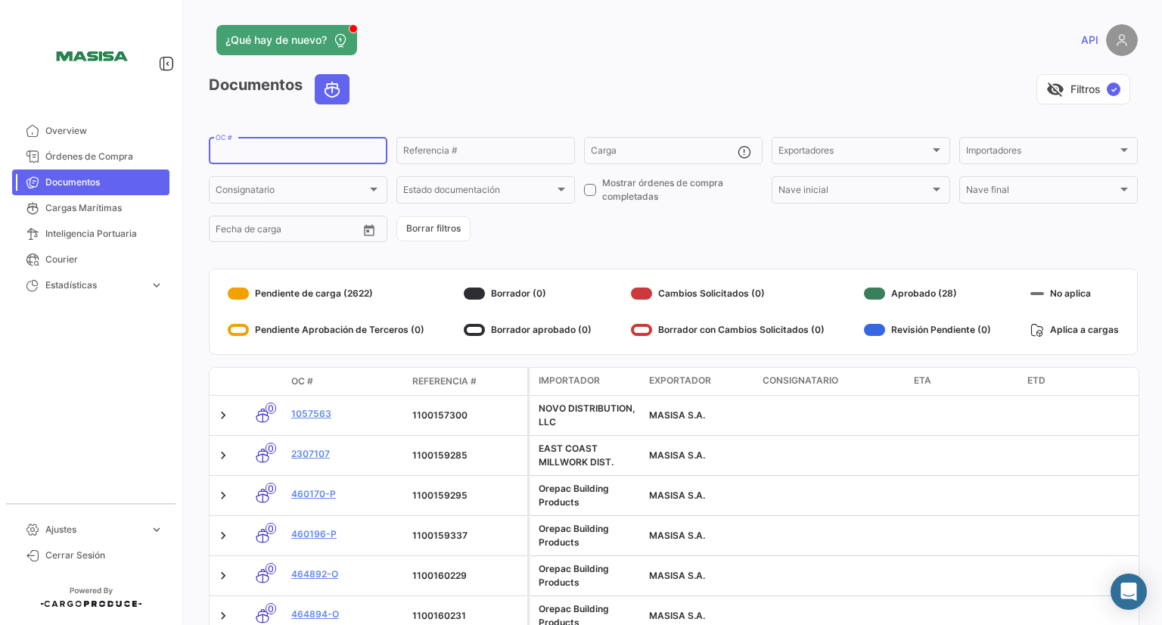  I want to click on a: Documentos, so click(91, 182).